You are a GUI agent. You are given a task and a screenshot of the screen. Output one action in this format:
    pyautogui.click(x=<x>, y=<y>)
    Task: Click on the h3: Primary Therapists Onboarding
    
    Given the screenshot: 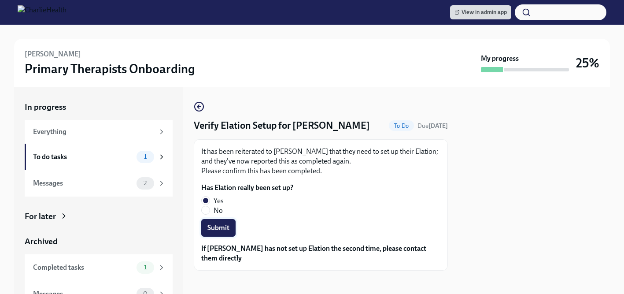 What is the action you would take?
    pyautogui.click(x=110, y=69)
    